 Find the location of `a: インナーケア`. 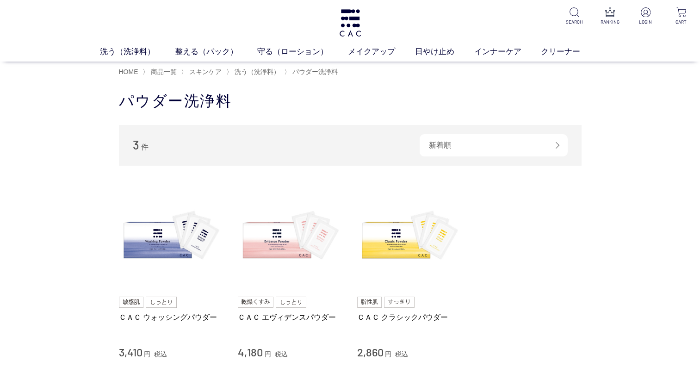

a: インナーケア is located at coordinates (507, 52).